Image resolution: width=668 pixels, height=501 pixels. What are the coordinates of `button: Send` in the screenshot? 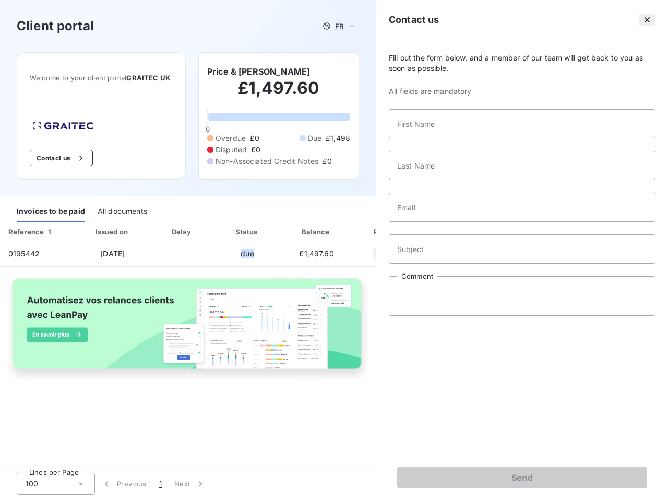 It's located at (522, 478).